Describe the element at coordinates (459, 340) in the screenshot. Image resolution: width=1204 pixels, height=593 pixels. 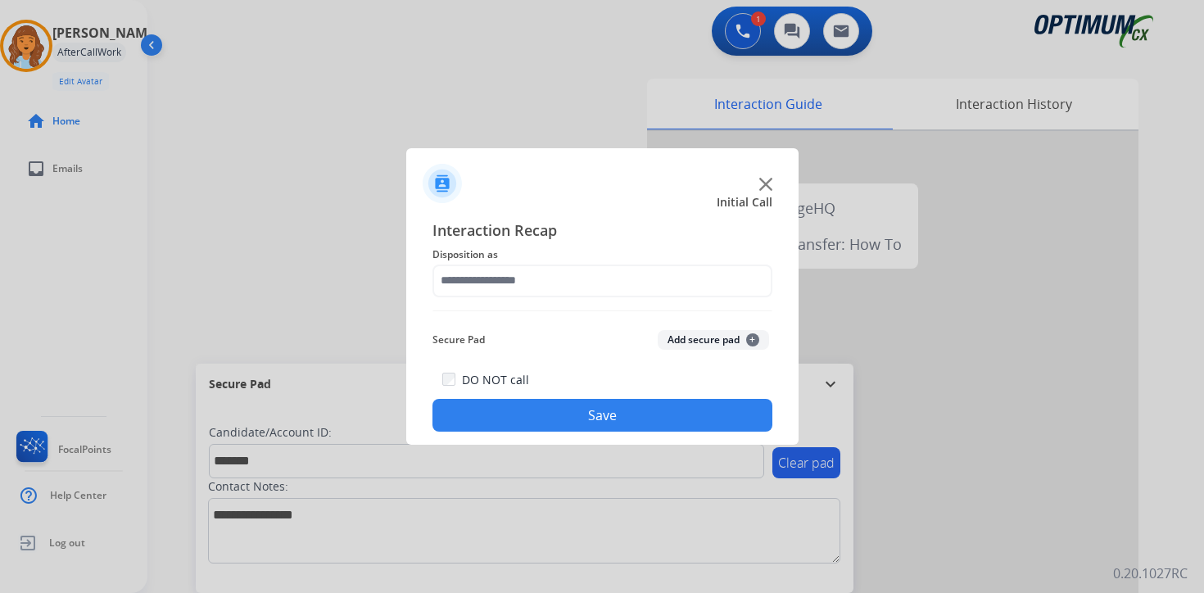
I see `span: Secure Pad` at that location.